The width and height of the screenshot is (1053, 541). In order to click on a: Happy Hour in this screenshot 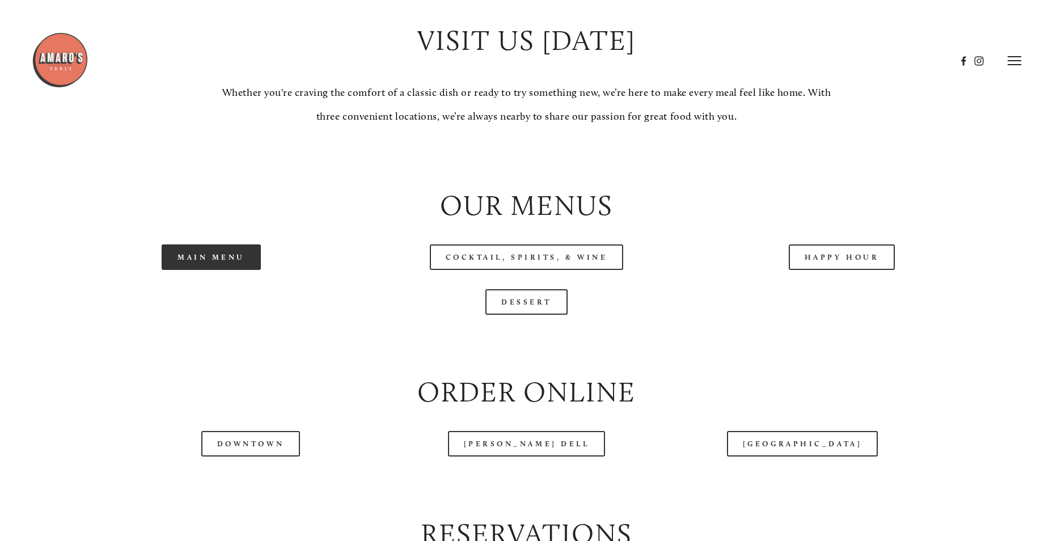, I will do `click(842, 257)`.